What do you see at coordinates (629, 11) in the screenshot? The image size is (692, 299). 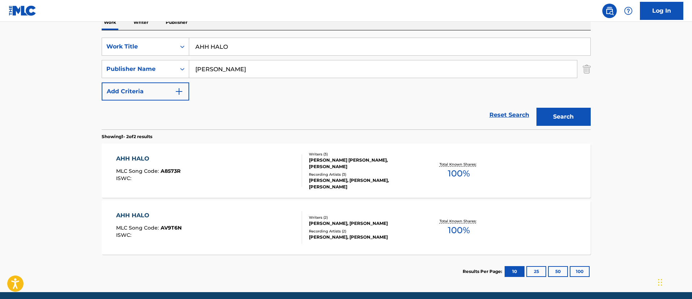 I see `div: Help` at bounding box center [629, 11].